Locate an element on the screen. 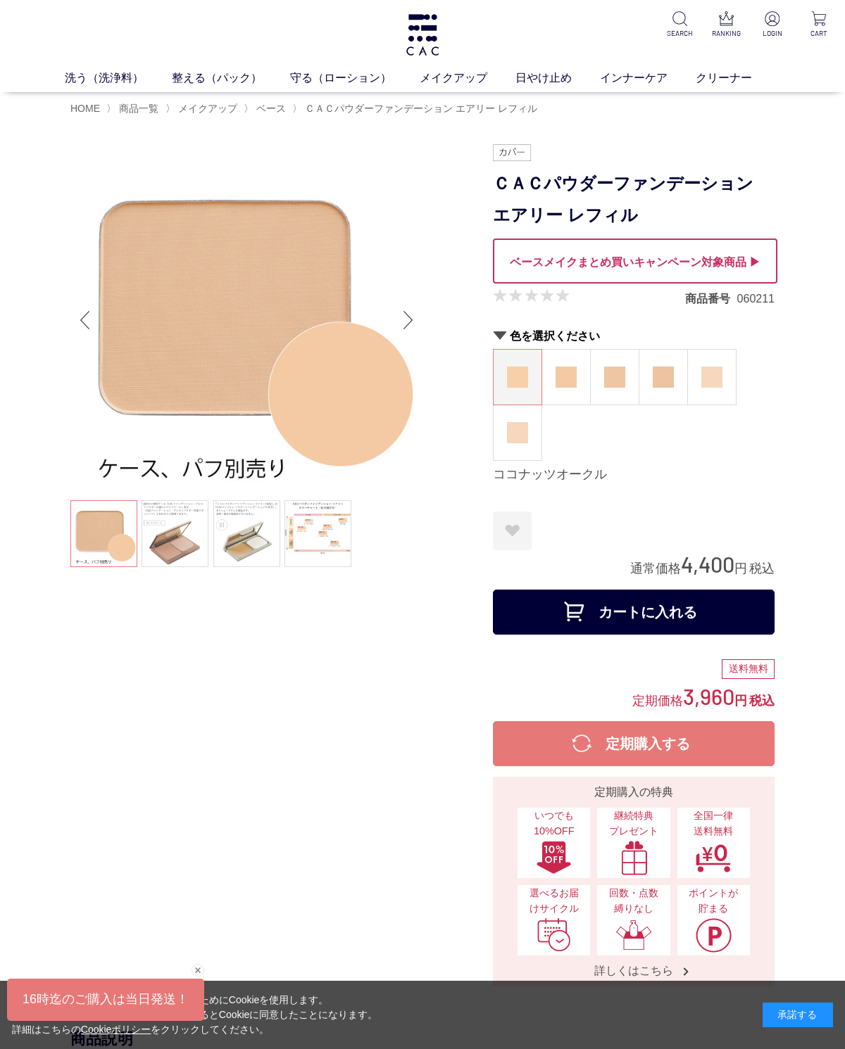 The image size is (845, 1049). span: 定期価格 is located at coordinates (657, 700).